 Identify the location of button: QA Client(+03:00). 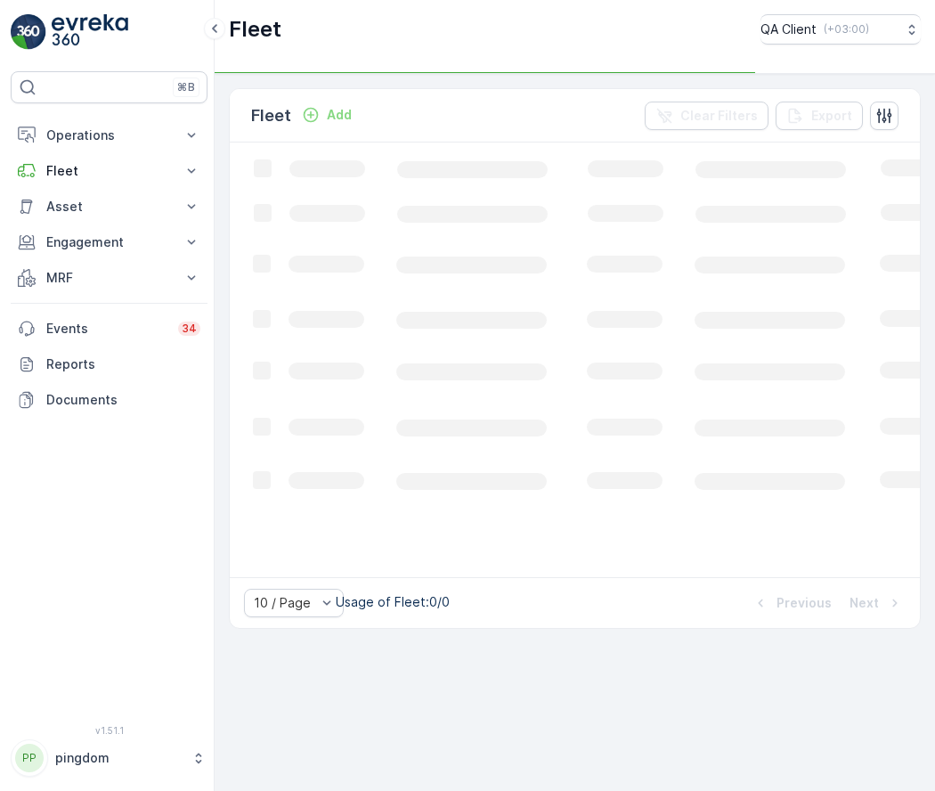
(841, 29).